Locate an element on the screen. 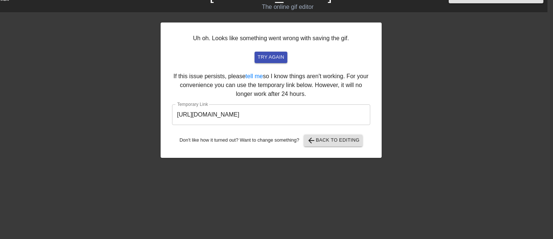 The image size is (553, 239). span: arrow_back is located at coordinates (311, 140).